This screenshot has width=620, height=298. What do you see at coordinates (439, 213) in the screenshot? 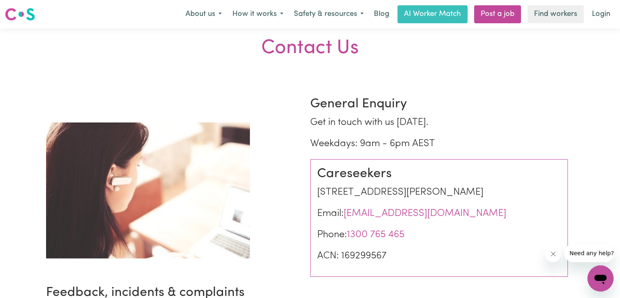
I see `p: Email:` at bounding box center [439, 213].